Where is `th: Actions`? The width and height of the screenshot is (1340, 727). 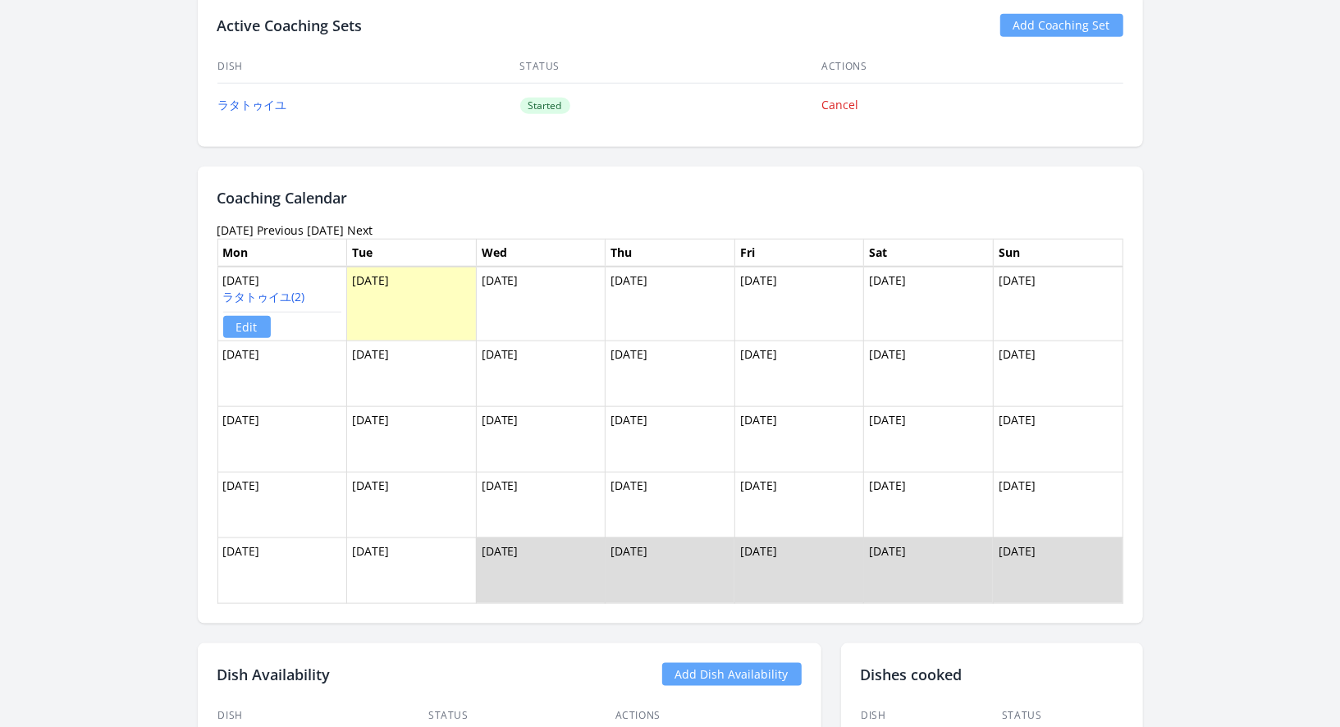
th: Actions is located at coordinates (973, 66).